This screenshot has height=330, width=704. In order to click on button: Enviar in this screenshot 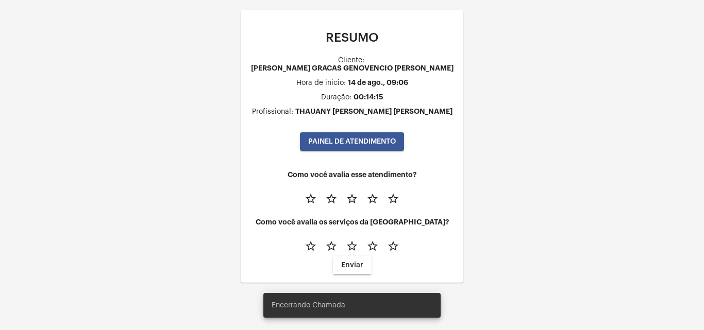, I will do `click(352, 265)`.